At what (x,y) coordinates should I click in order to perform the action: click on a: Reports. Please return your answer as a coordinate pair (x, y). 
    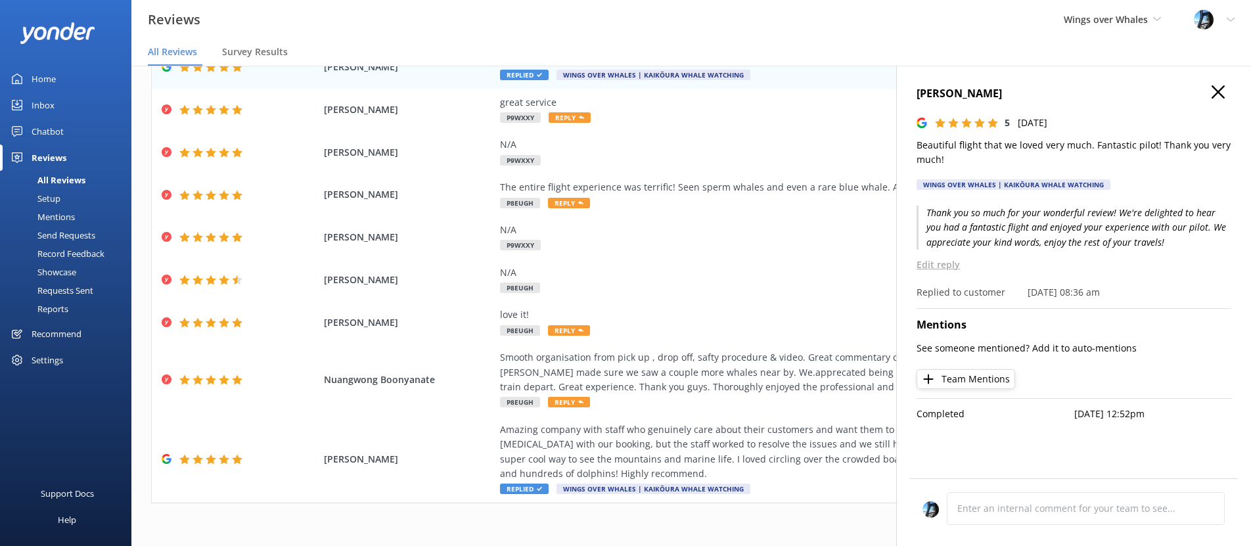
    Looking at the image, I should click on (70, 309).